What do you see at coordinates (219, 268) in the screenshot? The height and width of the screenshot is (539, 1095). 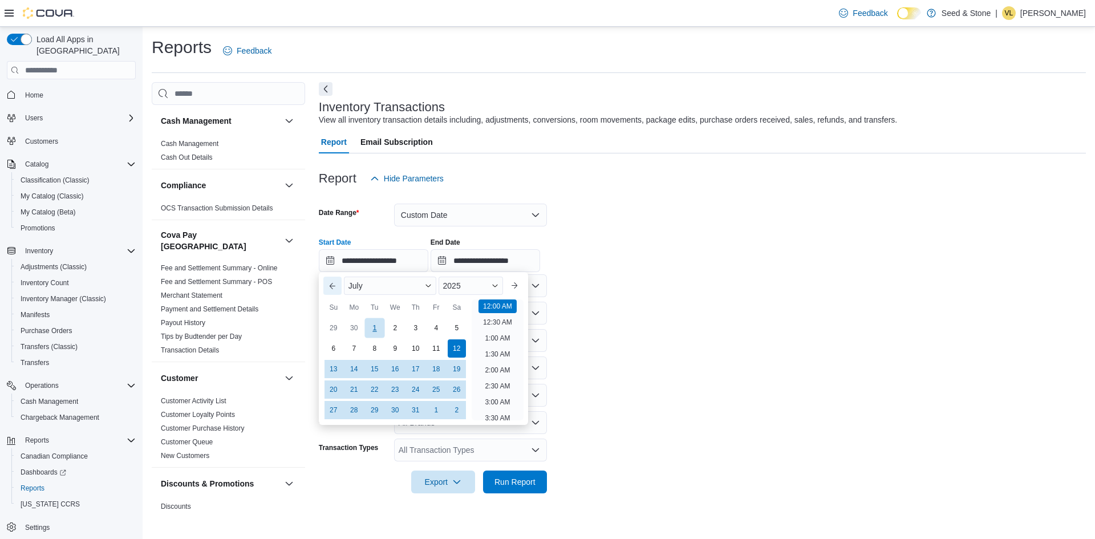 I see `a: Fee and Settlement Summary - Online` at bounding box center [219, 268].